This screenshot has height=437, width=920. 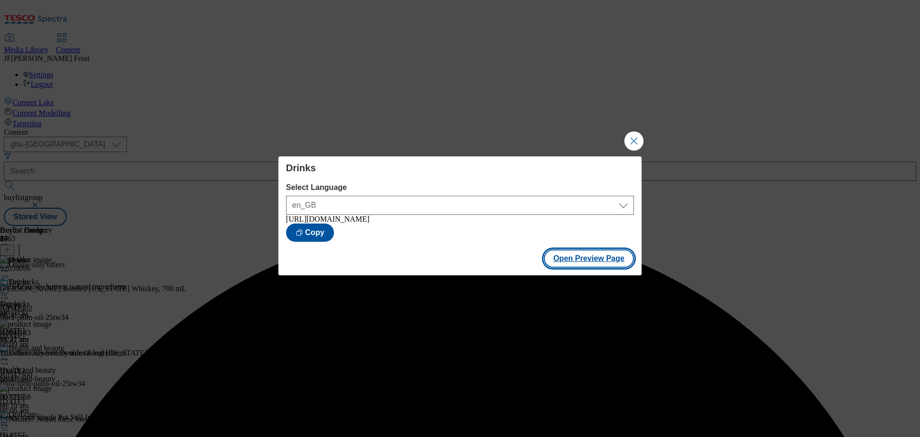 What do you see at coordinates (634, 141) in the screenshot?
I see `button: Close Modal` at bounding box center [634, 141].